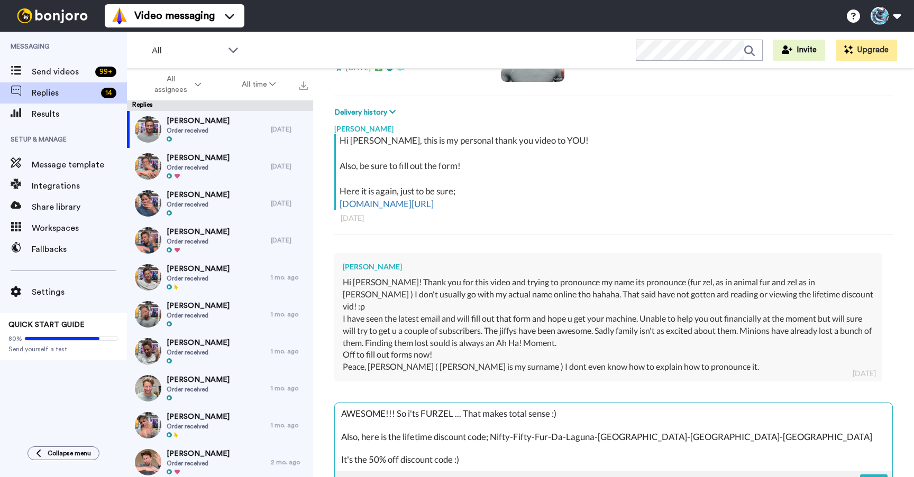 The image size is (914, 477). Describe the element at coordinates (108, 93) in the screenshot. I see `div: 14` at that location.